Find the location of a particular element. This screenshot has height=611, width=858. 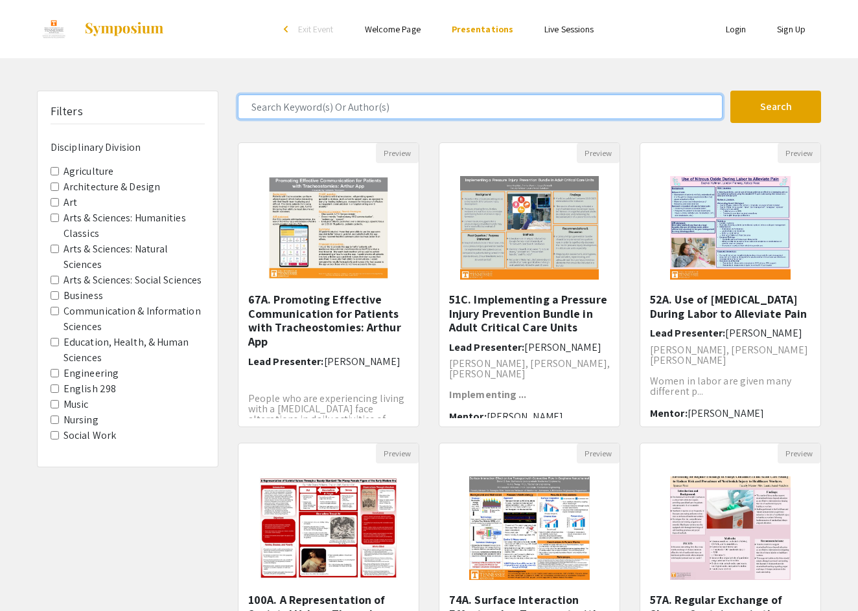

img: <p>100A. A Representation of Societal Values Through a Beauty Standard: The Plump Female Figure o... is located at coordinates (328, 529).